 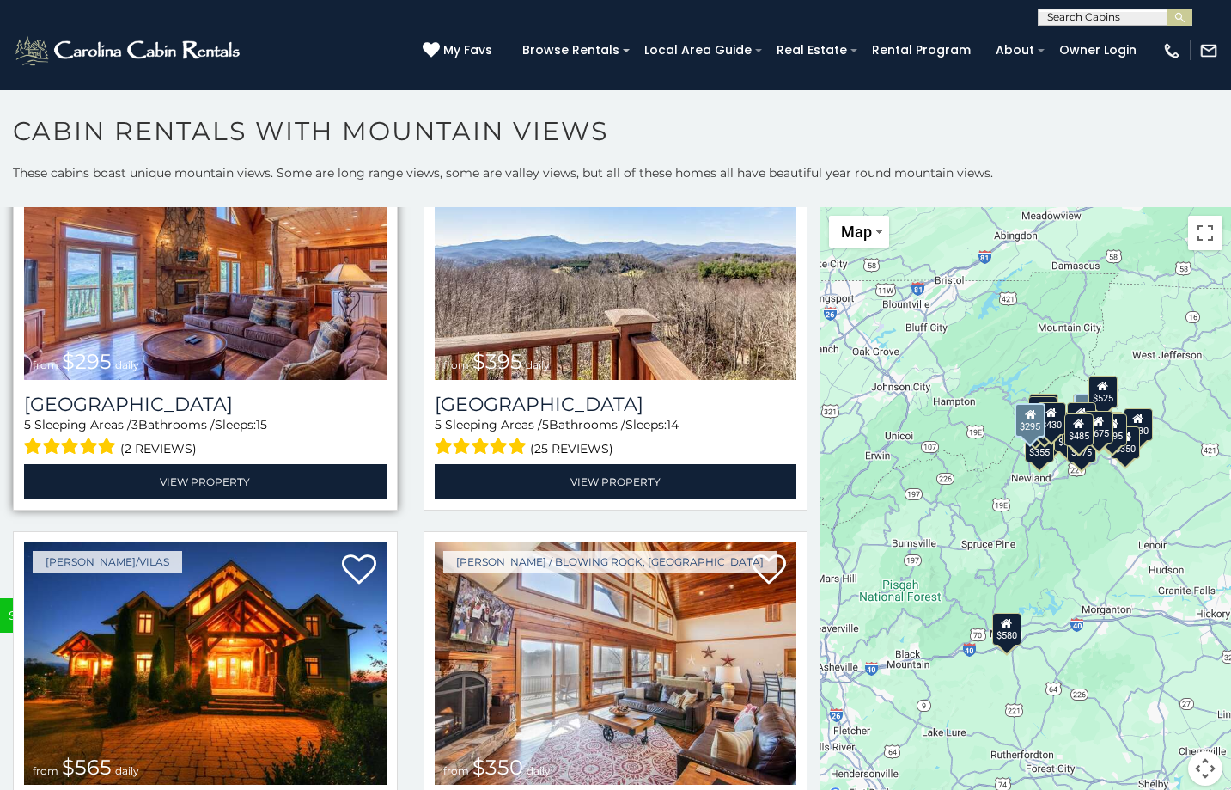 What do you see at coordinates (460, 51) in the screenshot?
I see `a: My Favs` at bounding box center [460, 51].